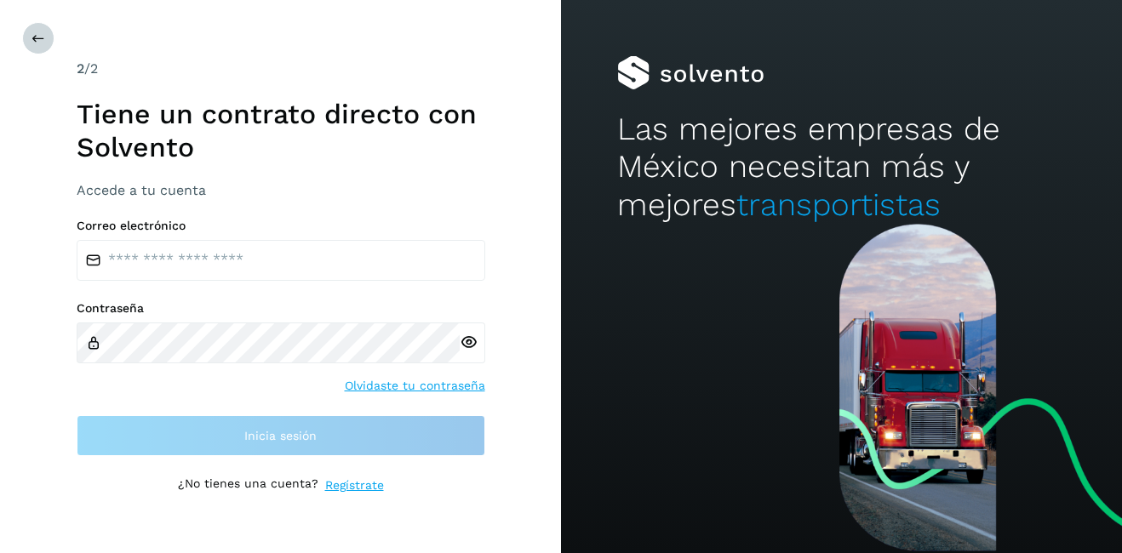  Describe the element at coordinates (248, 485) in the screenshot. I see `p: ¿No tienes una cuenta?` at that location.